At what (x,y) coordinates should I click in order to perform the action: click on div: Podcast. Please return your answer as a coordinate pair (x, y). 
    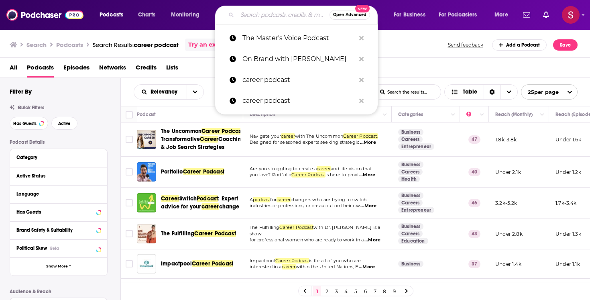
    Looking at the image, I should click on (146, 114).